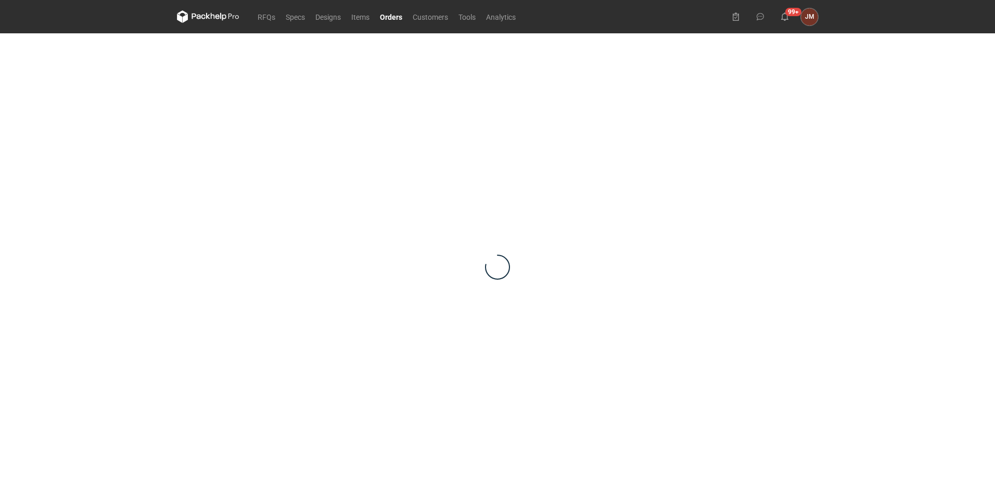 The image size is (995, 501). I want to click on a: Analytics, so click(501, 17).